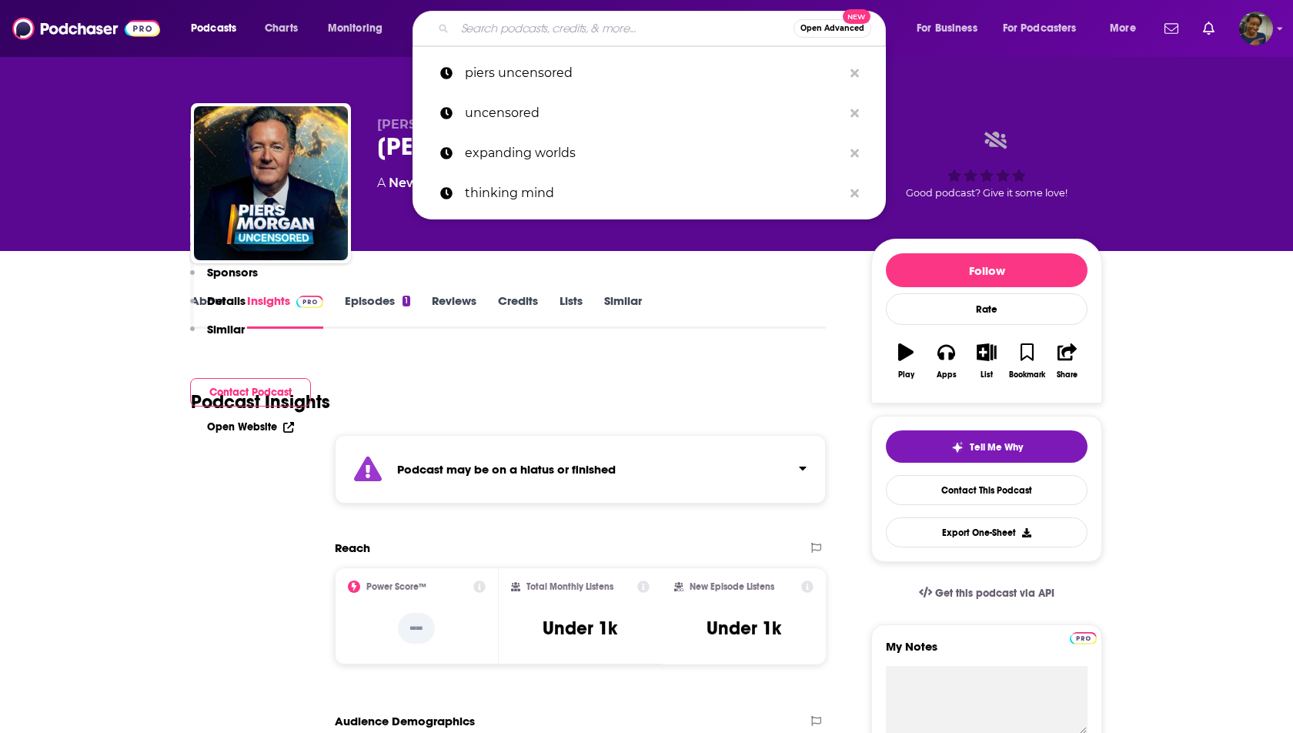 Image resolution: width=1293 pixels, height=733 pixels. What do you see at coordinates (217, 336) in the screenshot?
I see `button: Similar` at bounding box center [217, 336].